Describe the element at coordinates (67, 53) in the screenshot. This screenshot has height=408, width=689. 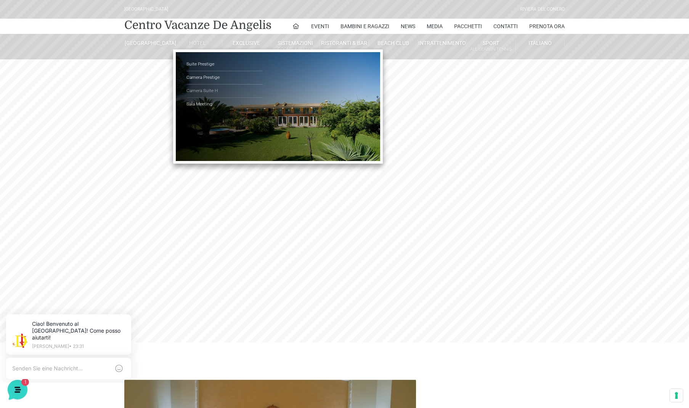
I see `p: La nostra missione è rendere la tua esperienza straordinaria!` at that location.